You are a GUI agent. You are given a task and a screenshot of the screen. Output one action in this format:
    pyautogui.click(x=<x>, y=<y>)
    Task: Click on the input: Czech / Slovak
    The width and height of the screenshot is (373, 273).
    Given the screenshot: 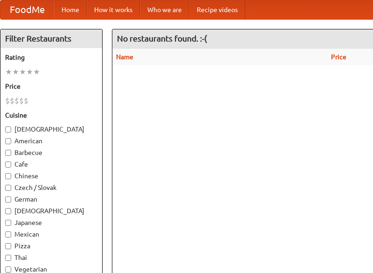 What is the action you would take?
    pyautogui.click(x=8, y=187)
    